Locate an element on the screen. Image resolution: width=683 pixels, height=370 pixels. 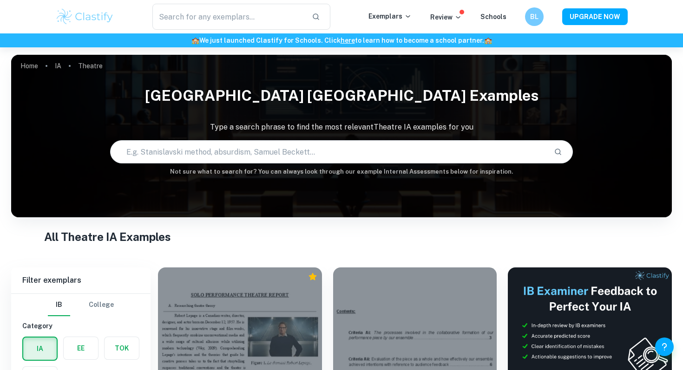
button: BL is located at coordinates (534, 17).